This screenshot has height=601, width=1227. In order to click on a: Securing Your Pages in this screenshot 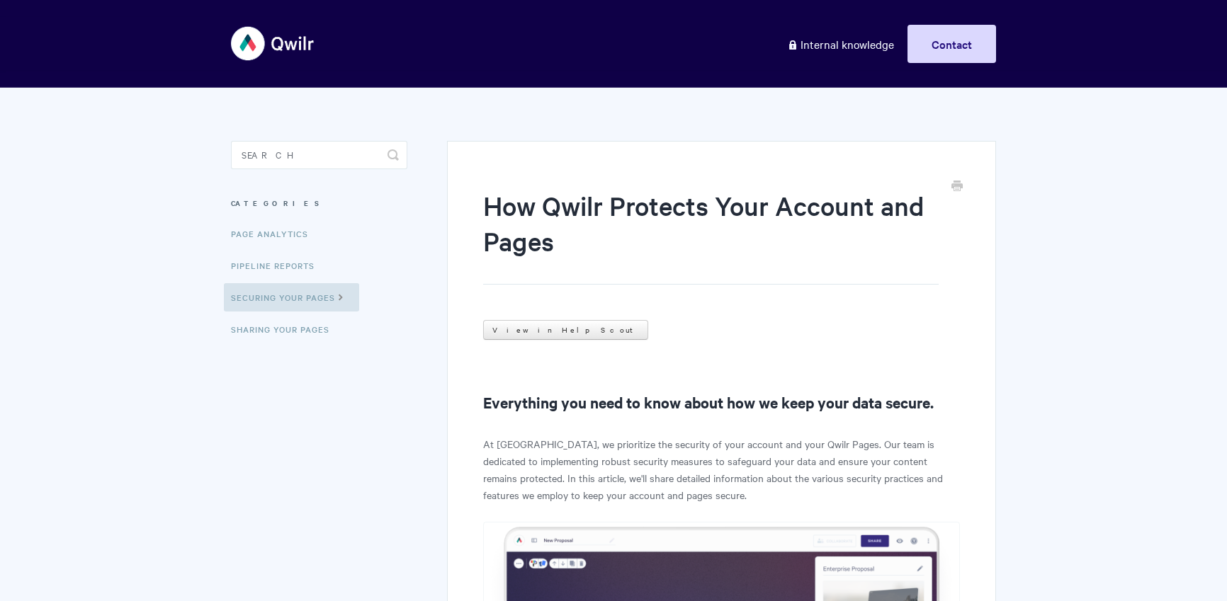, I will do `click(291, 298)`.